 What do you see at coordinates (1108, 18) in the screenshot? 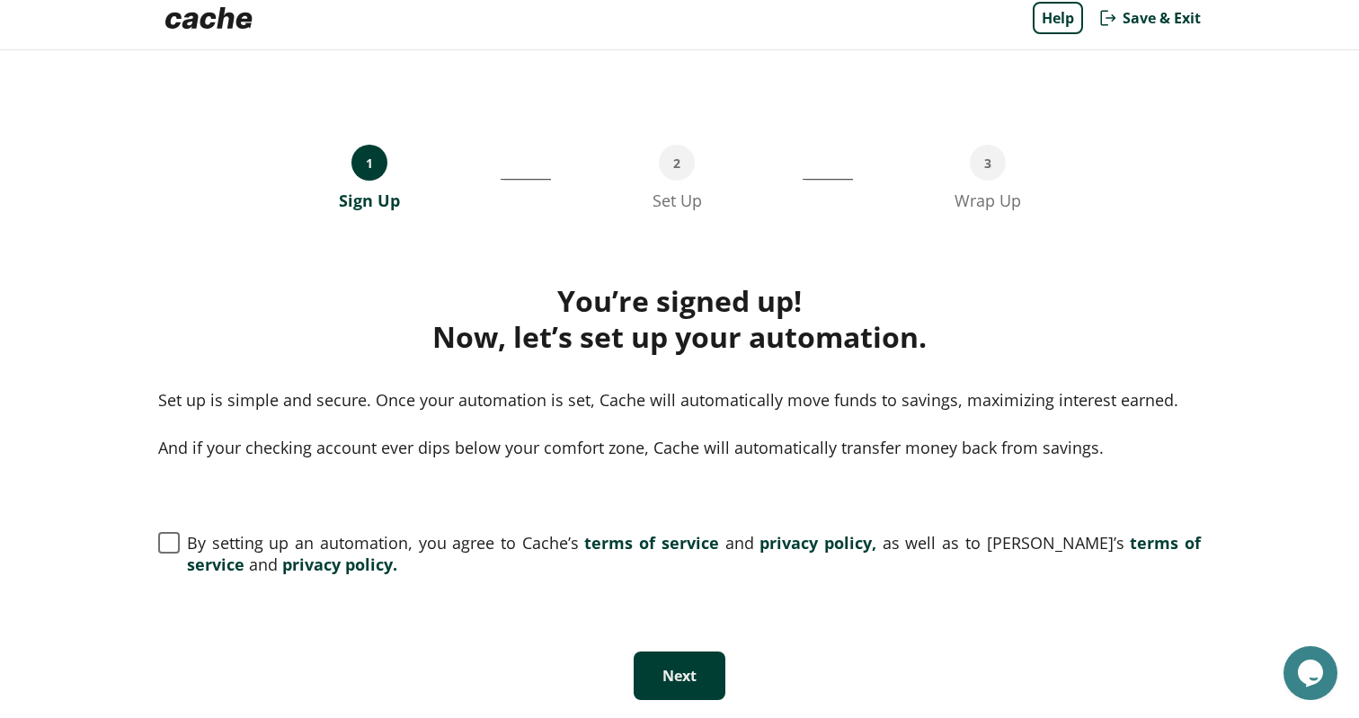
I see `img: Exit Button` at bounding box center [1108, 18].